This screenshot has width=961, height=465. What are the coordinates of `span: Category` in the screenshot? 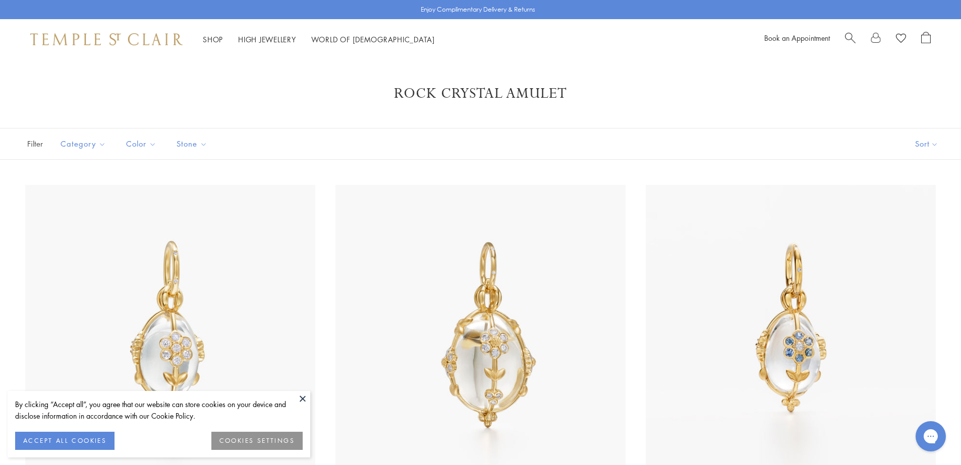 It's located at (84, 144).